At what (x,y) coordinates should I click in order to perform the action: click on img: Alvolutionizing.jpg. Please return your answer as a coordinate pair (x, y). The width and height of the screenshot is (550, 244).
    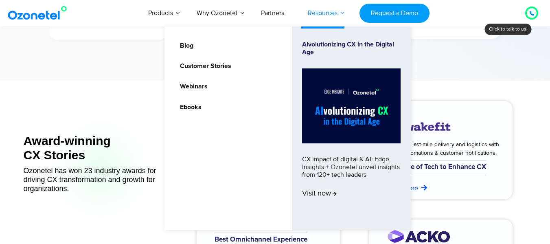
    Looking at the image, I should click on (352, 106).